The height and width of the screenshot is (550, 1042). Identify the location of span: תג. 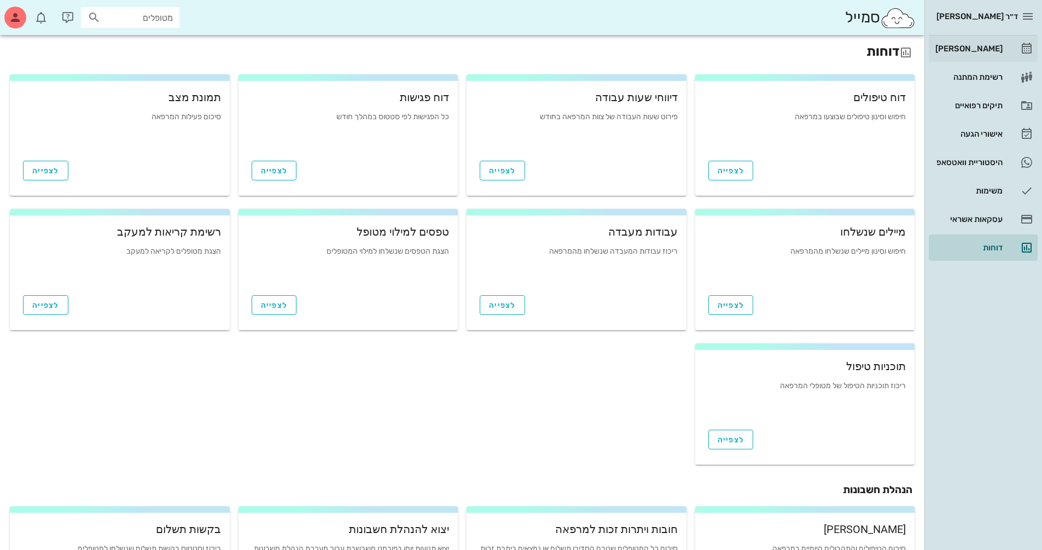
(36, 12).